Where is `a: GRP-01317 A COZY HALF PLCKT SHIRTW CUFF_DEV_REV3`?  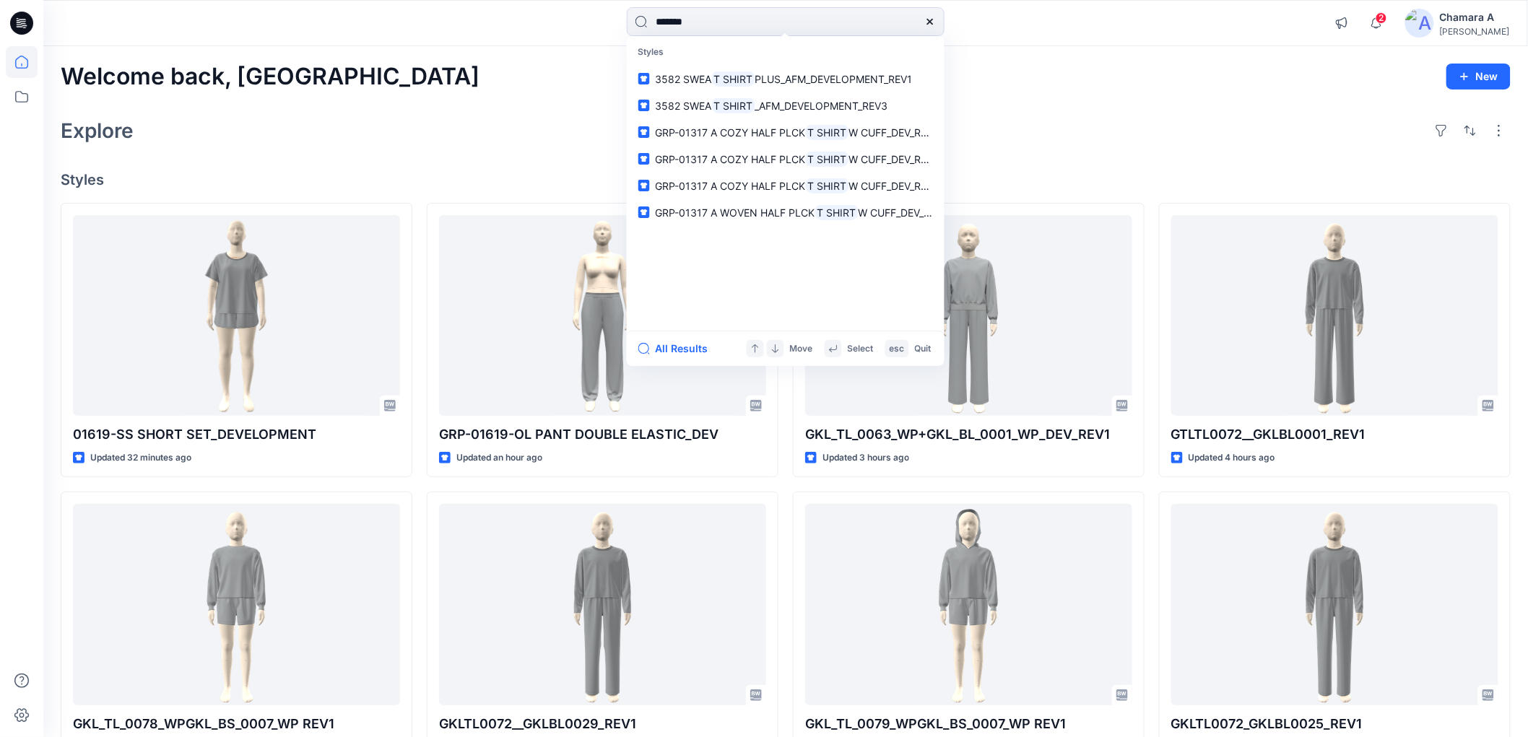
a: GRP-01317 A COZY HALF PLCKT SHIRTW CUFF_DEV_REV3 is located at coordinates (786, 186).